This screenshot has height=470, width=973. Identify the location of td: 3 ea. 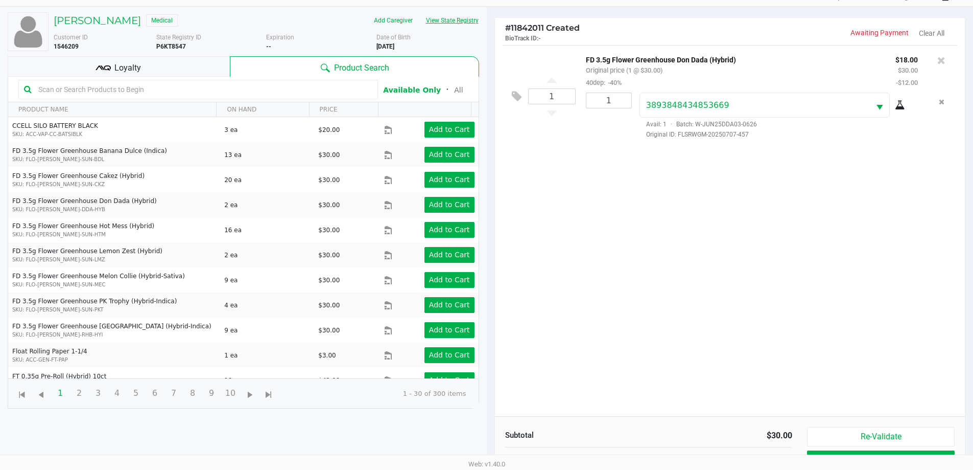
(267, 129).